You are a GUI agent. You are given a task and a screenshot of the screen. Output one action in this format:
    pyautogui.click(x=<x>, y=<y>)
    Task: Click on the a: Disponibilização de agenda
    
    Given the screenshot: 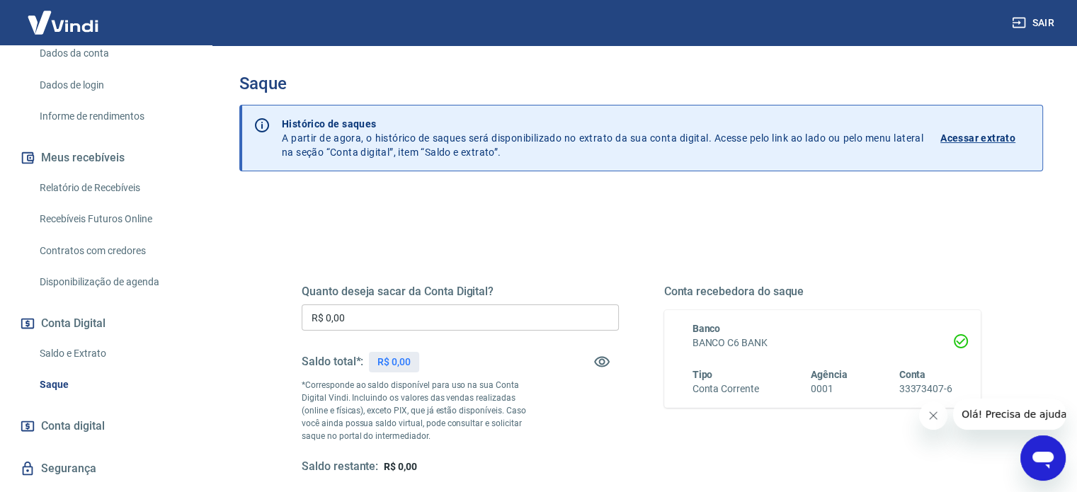 What is the action you would take?
    pyautogui.click(x=114, y=282)
    